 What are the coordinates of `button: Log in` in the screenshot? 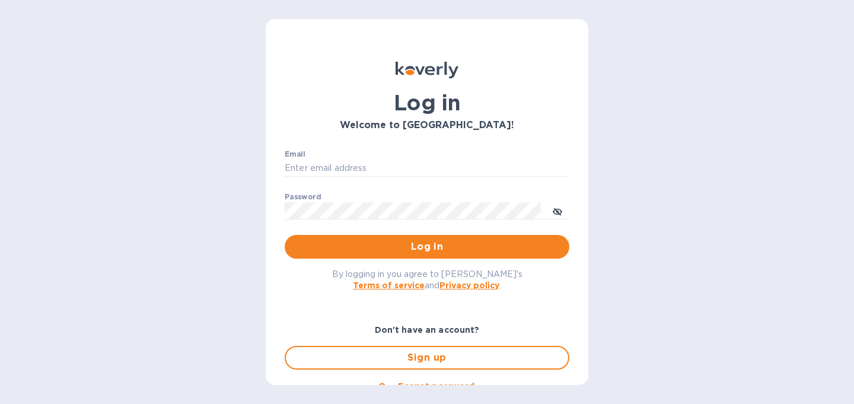 It's located at (427, 247).